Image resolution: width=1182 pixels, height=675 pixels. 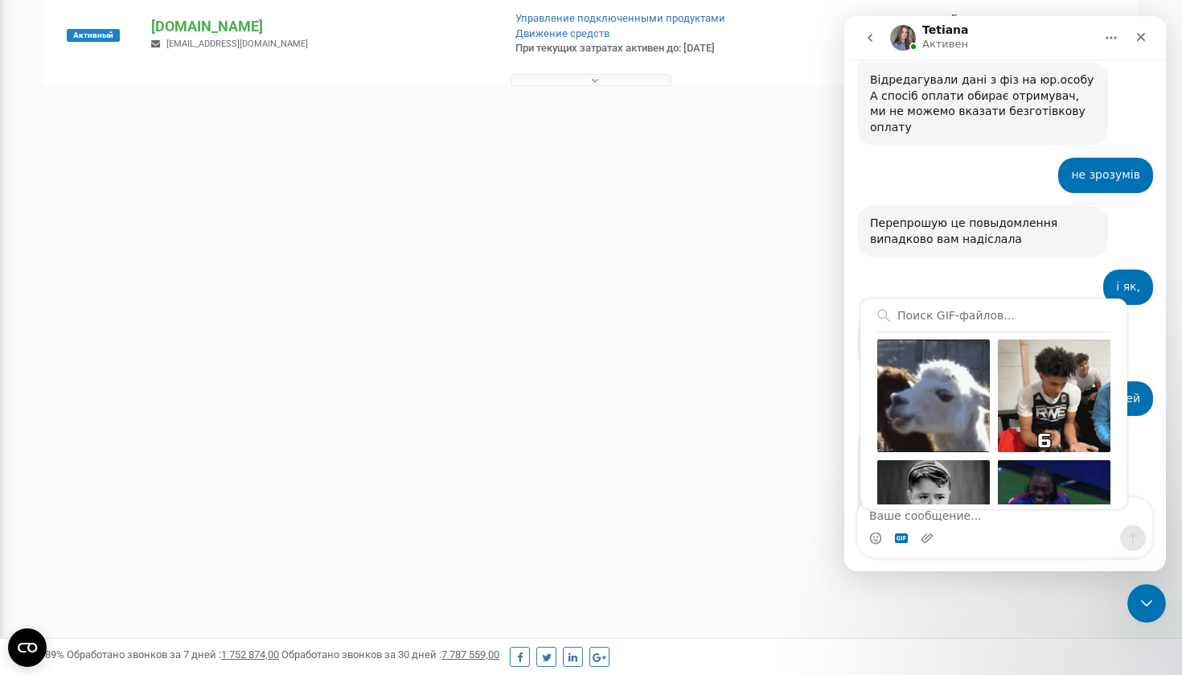 I want to click on div: Отправить gifОтправить gif, so click(x=150, y=388).